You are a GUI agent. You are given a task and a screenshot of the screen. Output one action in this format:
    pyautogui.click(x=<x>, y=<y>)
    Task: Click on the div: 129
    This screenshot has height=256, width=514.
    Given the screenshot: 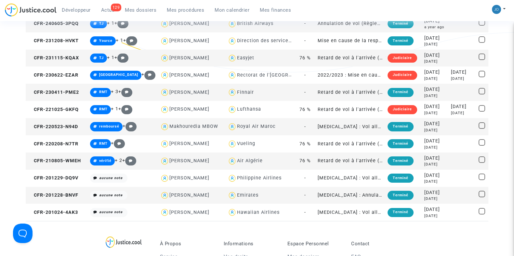 What is the action you would take?
    pyautogui.click(x=116, y=7)
    